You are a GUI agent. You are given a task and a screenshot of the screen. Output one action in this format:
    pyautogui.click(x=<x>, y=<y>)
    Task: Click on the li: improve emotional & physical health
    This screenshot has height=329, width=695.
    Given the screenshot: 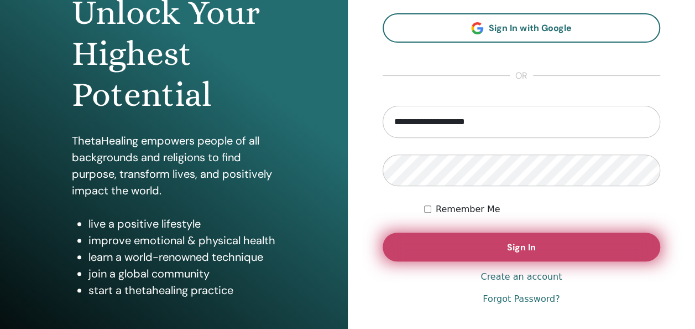 What is the action you would take?
    pyautogui.click(x=182, y=240)
    